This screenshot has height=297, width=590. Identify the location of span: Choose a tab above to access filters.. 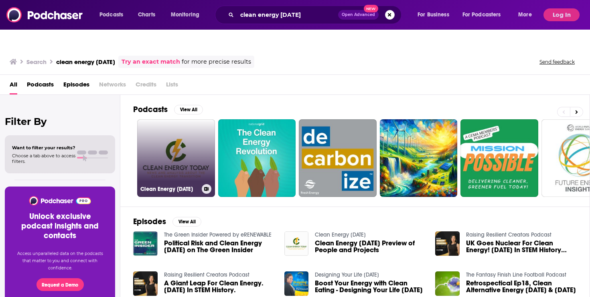
(44, 159).